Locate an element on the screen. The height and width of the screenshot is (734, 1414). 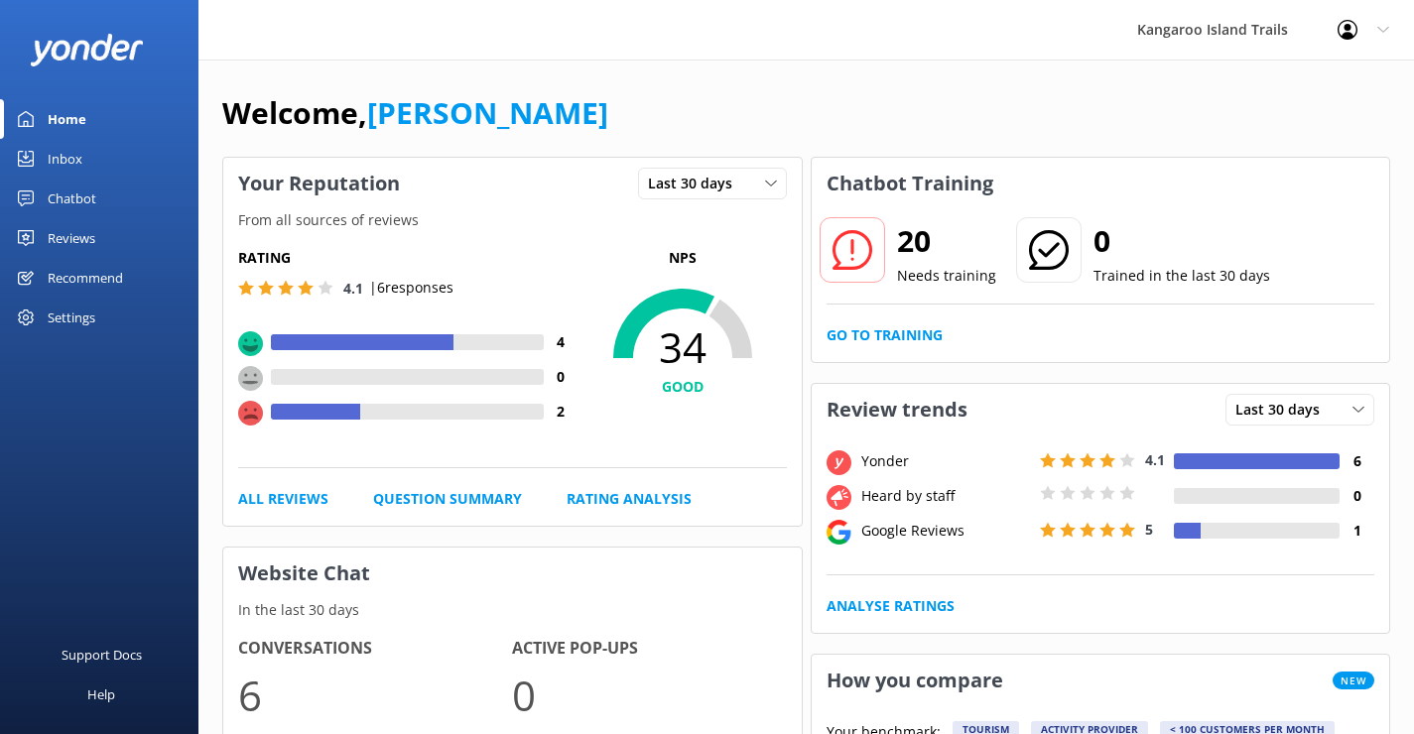
h4: GOOD is located at coordinates (683, 387).